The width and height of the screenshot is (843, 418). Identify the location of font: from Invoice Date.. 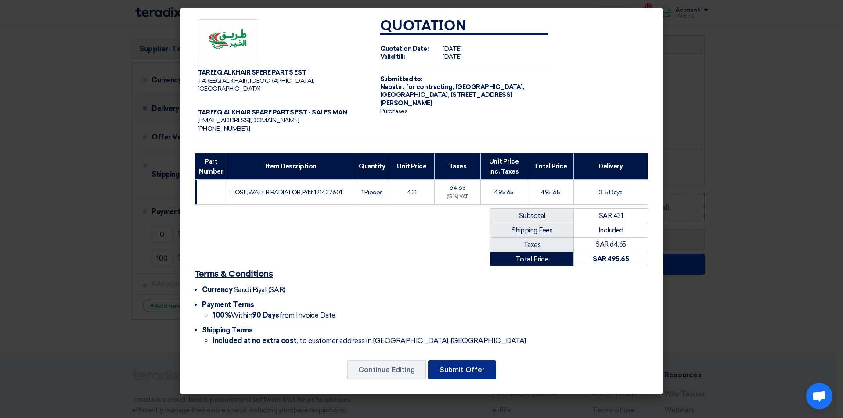
(308, 315).